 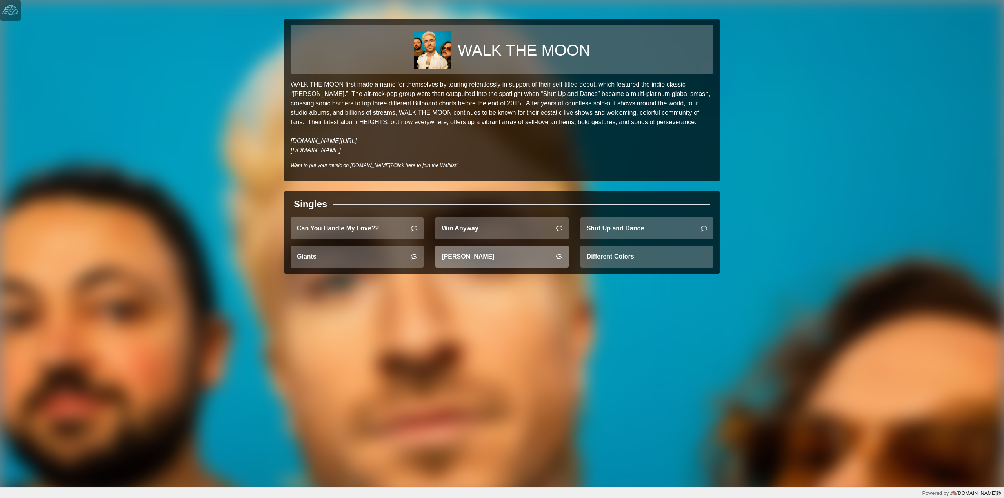 I want to click on a: Click here to join the Waitlist!, so click(x=425, y=165).